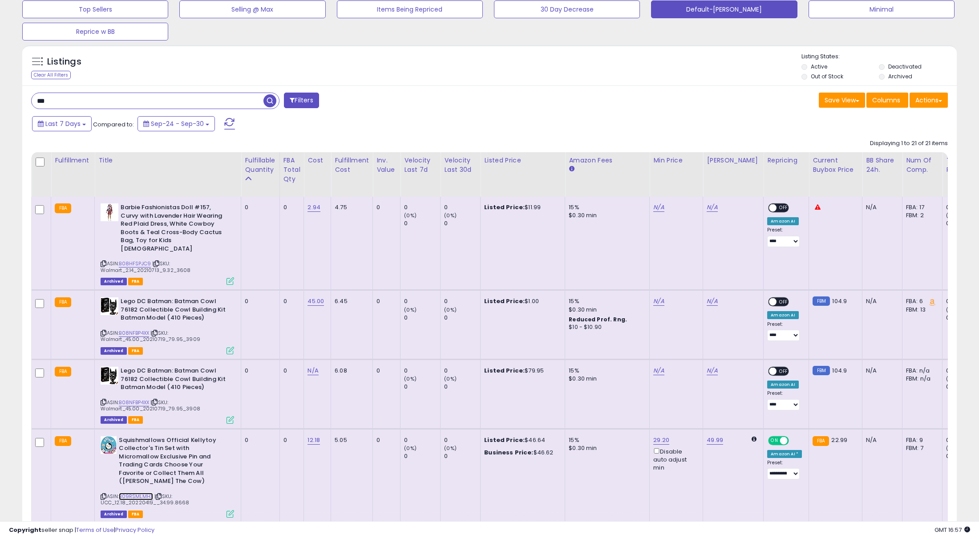 Image resolution: width=979 pixels, height=539 pixels. I want to click on button: 30 Day Decrease, so click(567, 9).